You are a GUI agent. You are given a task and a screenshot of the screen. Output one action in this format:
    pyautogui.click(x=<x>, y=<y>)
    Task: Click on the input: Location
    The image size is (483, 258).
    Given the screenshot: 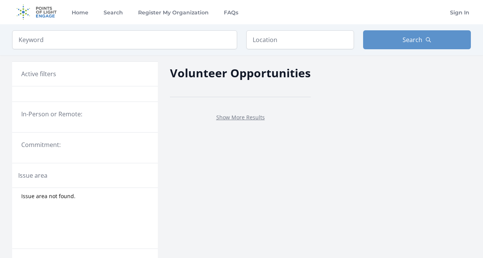 What is the action you would take?
    pyautogui.click(x=300, y=40)
    